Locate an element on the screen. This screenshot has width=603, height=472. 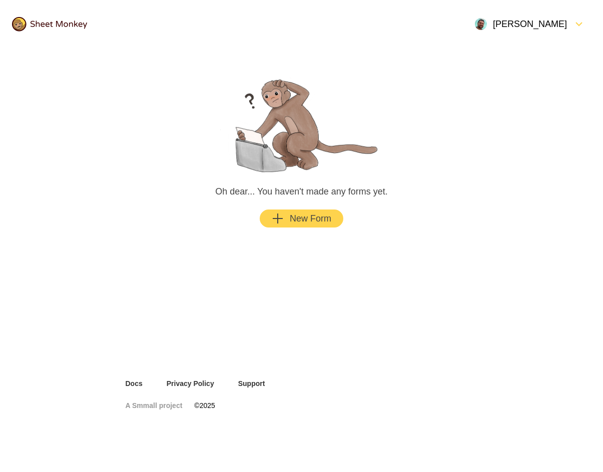
svg: Add is located at coordinates (278, 219).